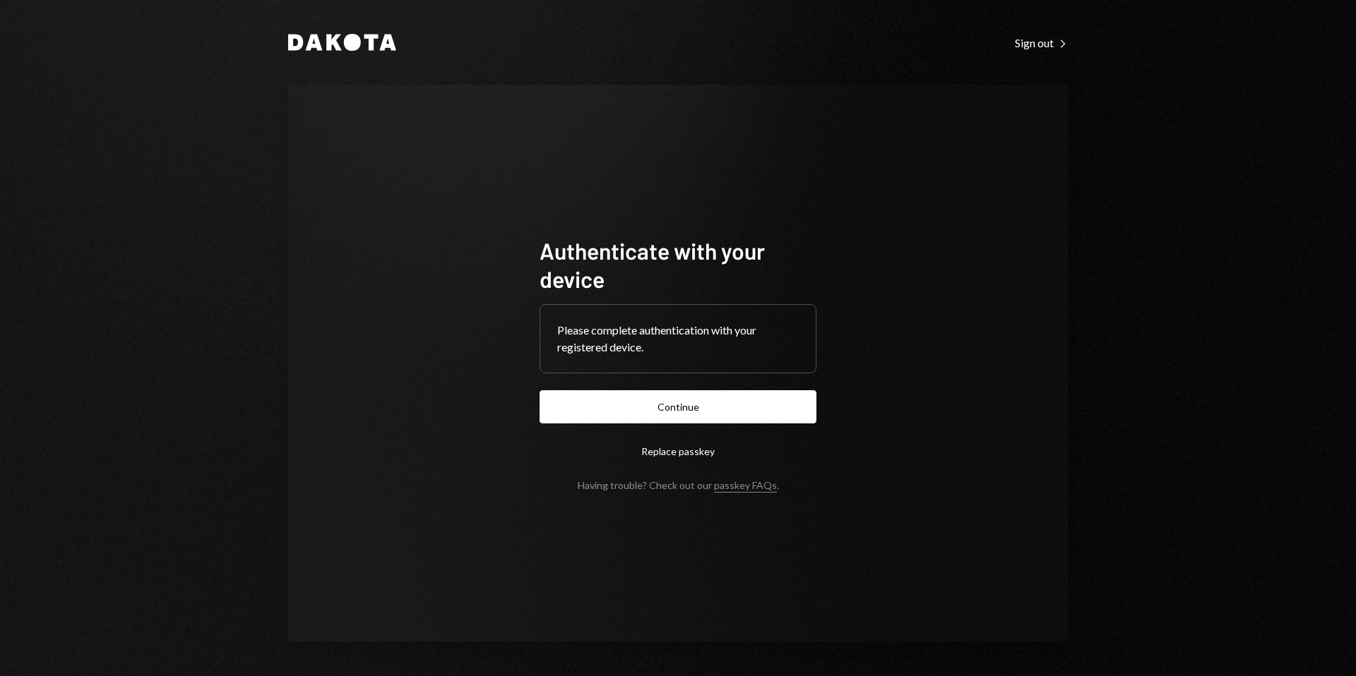 The height and width of the screenshot is (676, 1356). I want to click on div: Please complete authentication with your registered device., so click(678, 339).